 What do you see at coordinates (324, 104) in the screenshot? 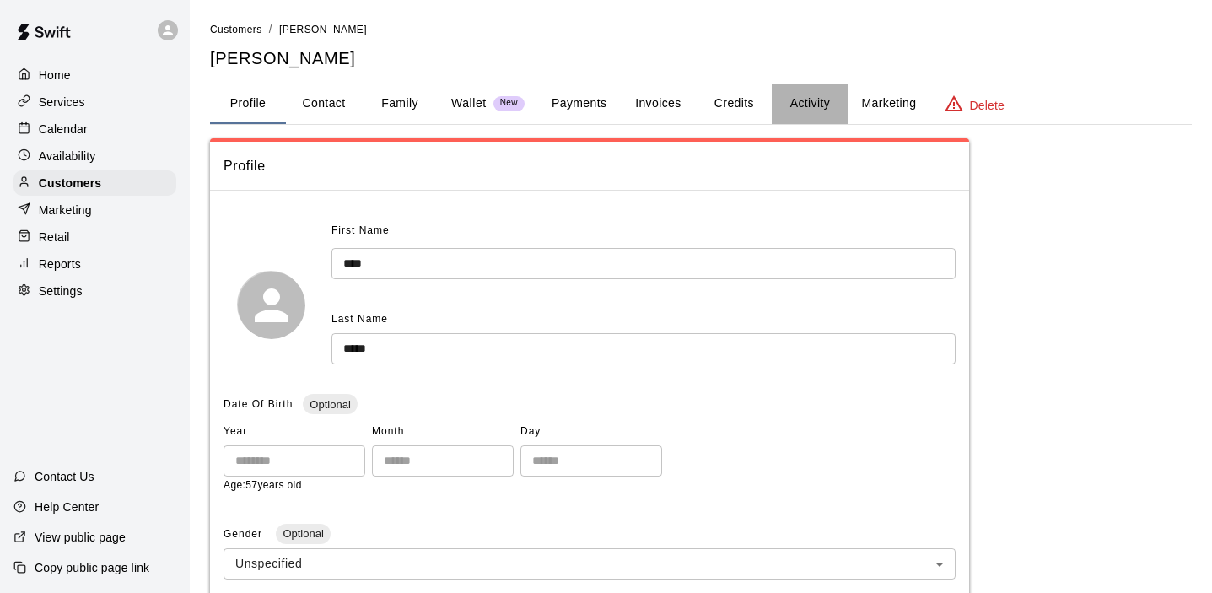
I see `button: Contact` at bounding box center [324, 104].